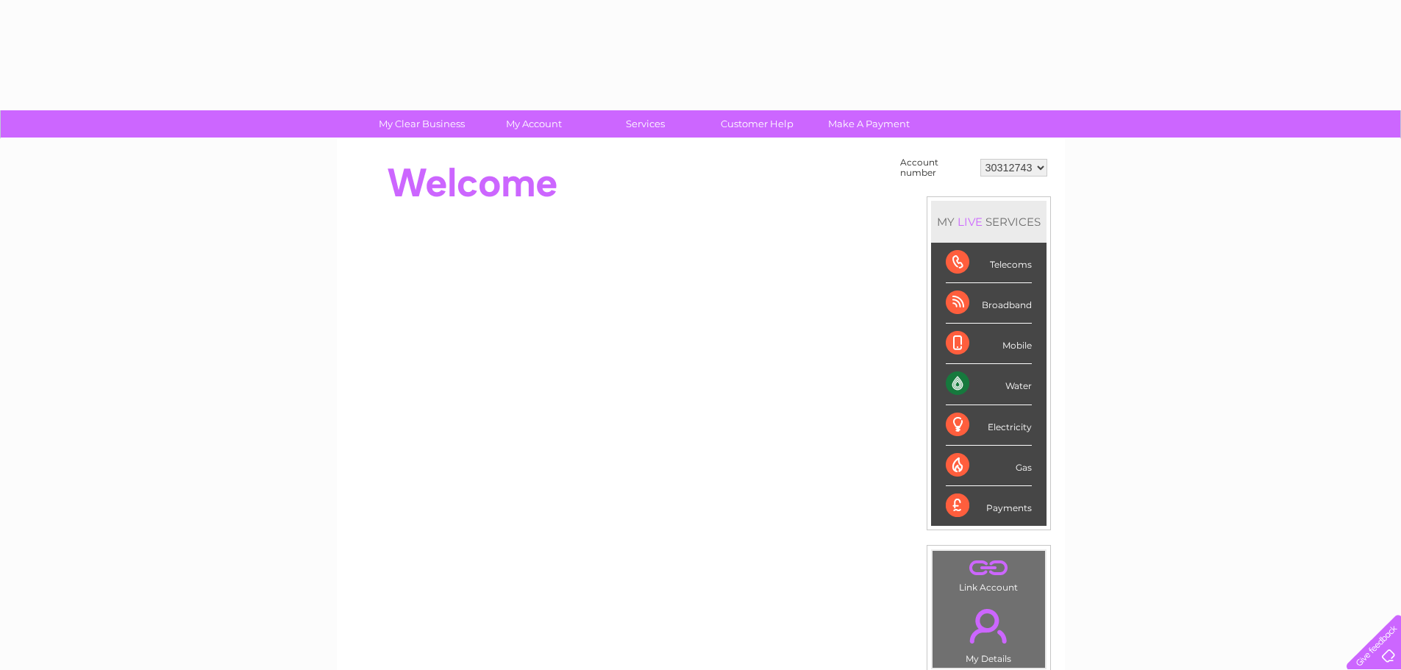 This screenshot has height=670, width=1401. I want to click on div: Gas, so click(988, 466).